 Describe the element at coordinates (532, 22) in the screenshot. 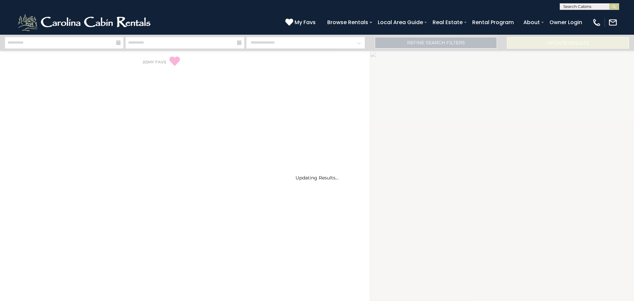

I see `a: About` at that location.